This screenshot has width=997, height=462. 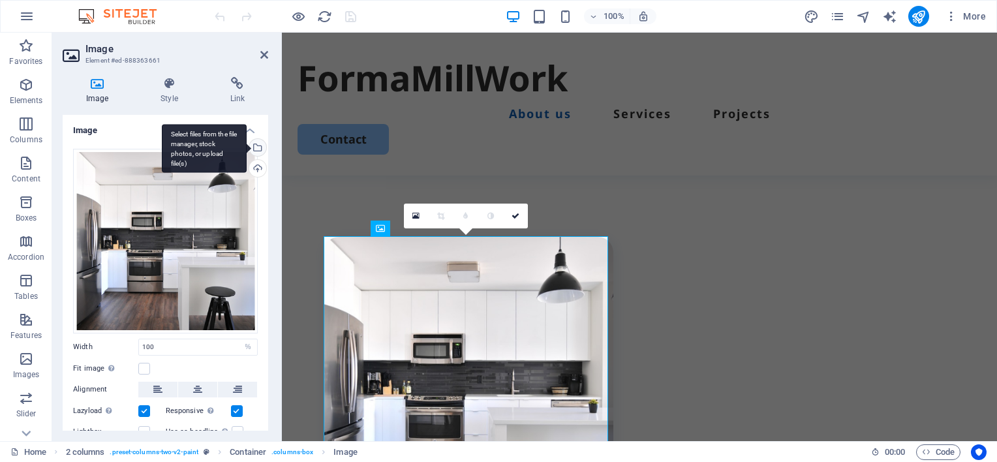 I want to click on button: publish, so click(x=919, y=16).